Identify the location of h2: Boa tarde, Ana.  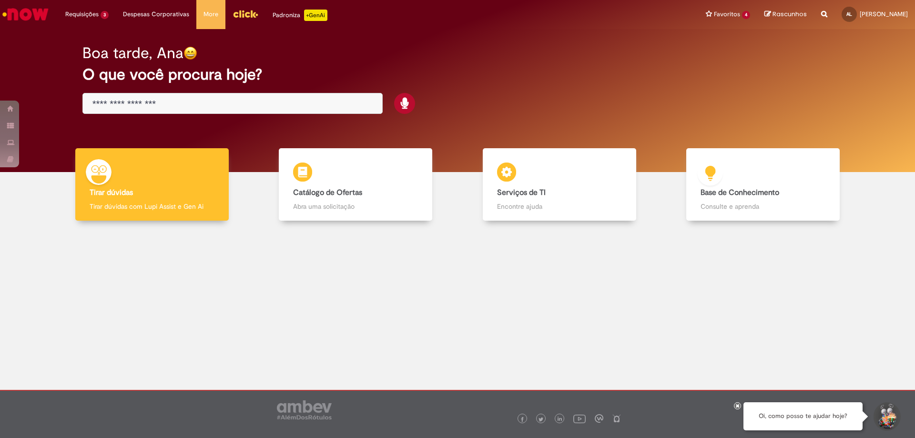
(133, 53).